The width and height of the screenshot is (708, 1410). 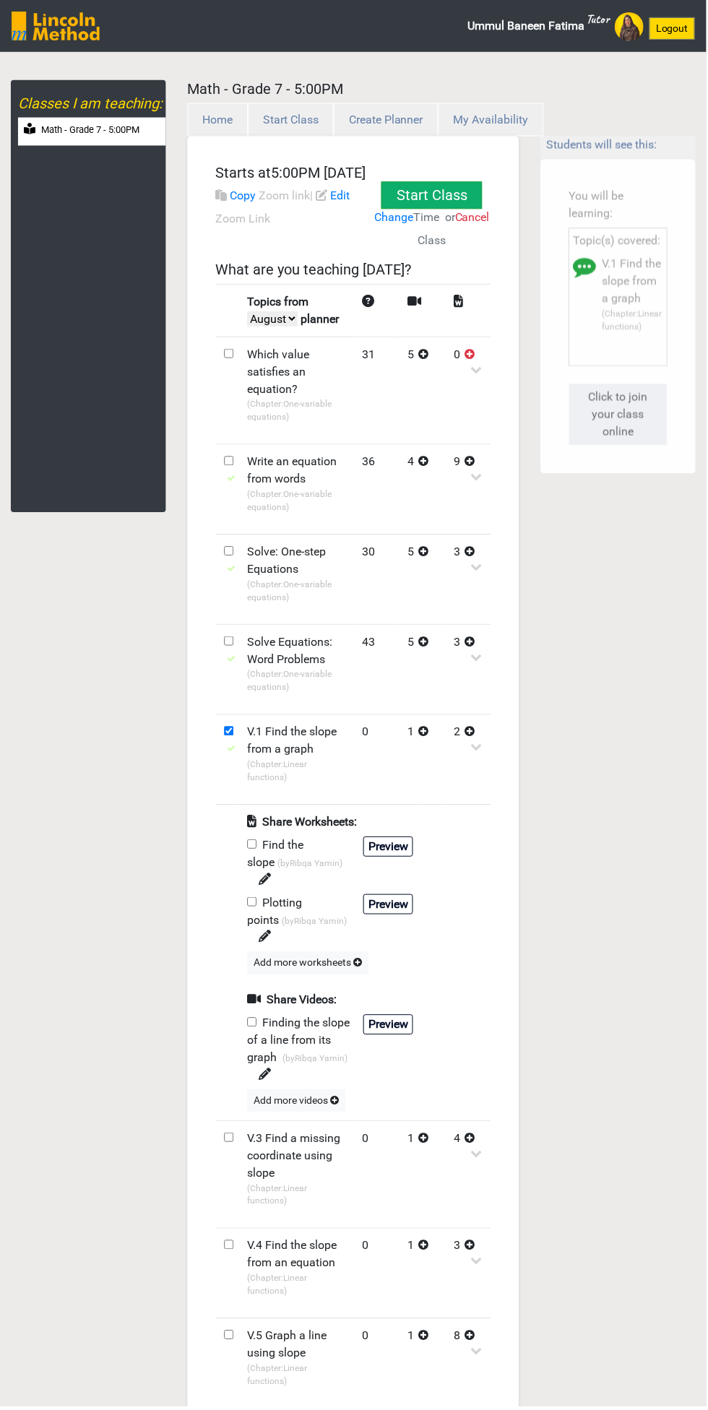 What do you see at coordinates (293, 1003) in the screenshot?
I see `label: Share Videos:` at bounding box center [293, 1003].